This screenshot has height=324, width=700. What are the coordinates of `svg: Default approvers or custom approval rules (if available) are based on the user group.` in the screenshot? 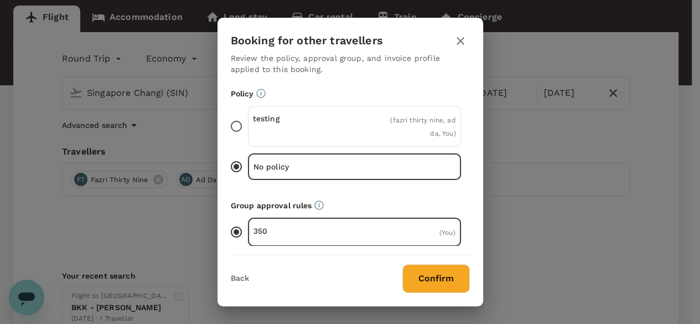 It's located at (319, 205).